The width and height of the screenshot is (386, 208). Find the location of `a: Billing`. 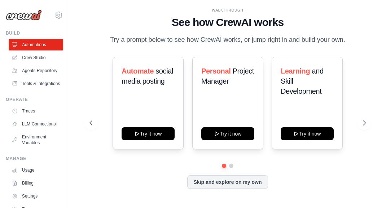

a: Billing is located at coordinates (36, 183).